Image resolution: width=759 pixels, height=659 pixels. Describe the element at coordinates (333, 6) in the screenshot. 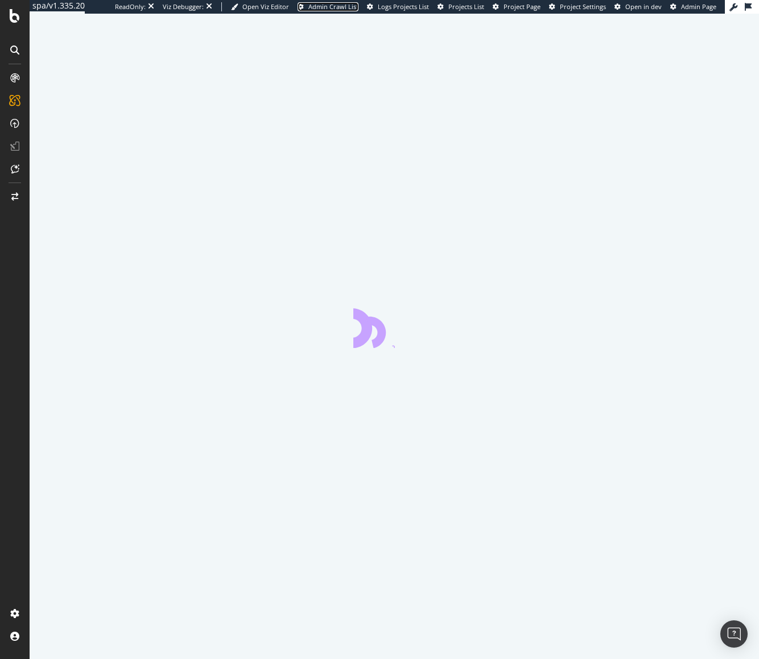

I see `span: Admin Crawl List` at that location.